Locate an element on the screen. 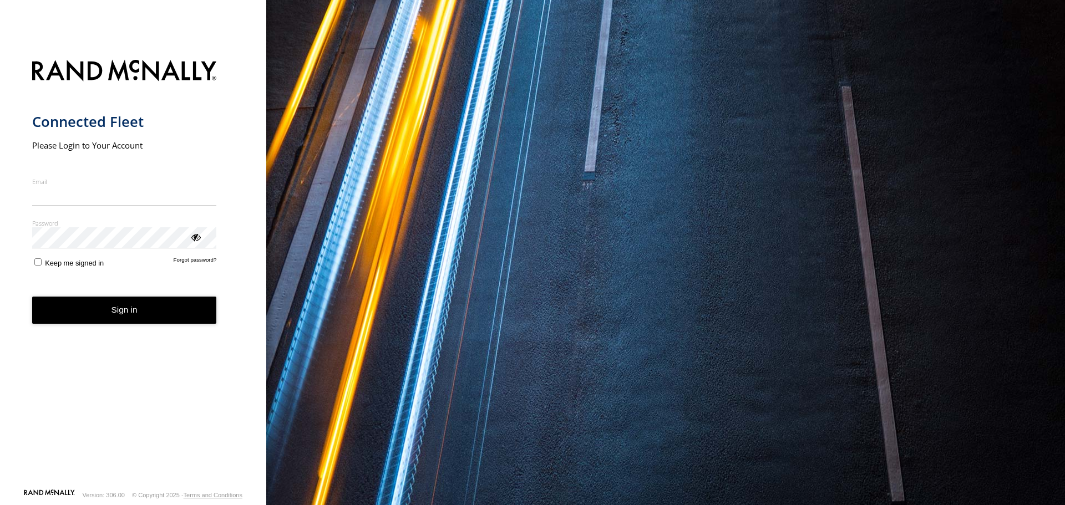 The image size is (1065, 505). a: Terms and Conditions is located at coordinates (213, 495).